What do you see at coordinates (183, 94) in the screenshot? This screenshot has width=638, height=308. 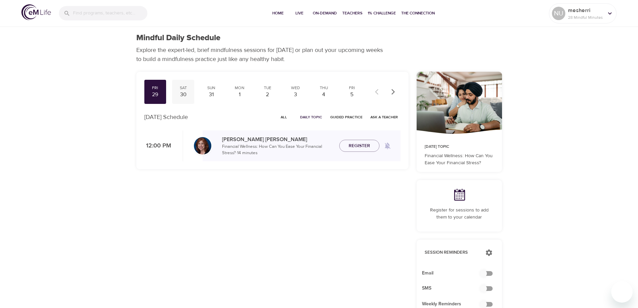 I see `div: 30` at bounding box center [183, 94].